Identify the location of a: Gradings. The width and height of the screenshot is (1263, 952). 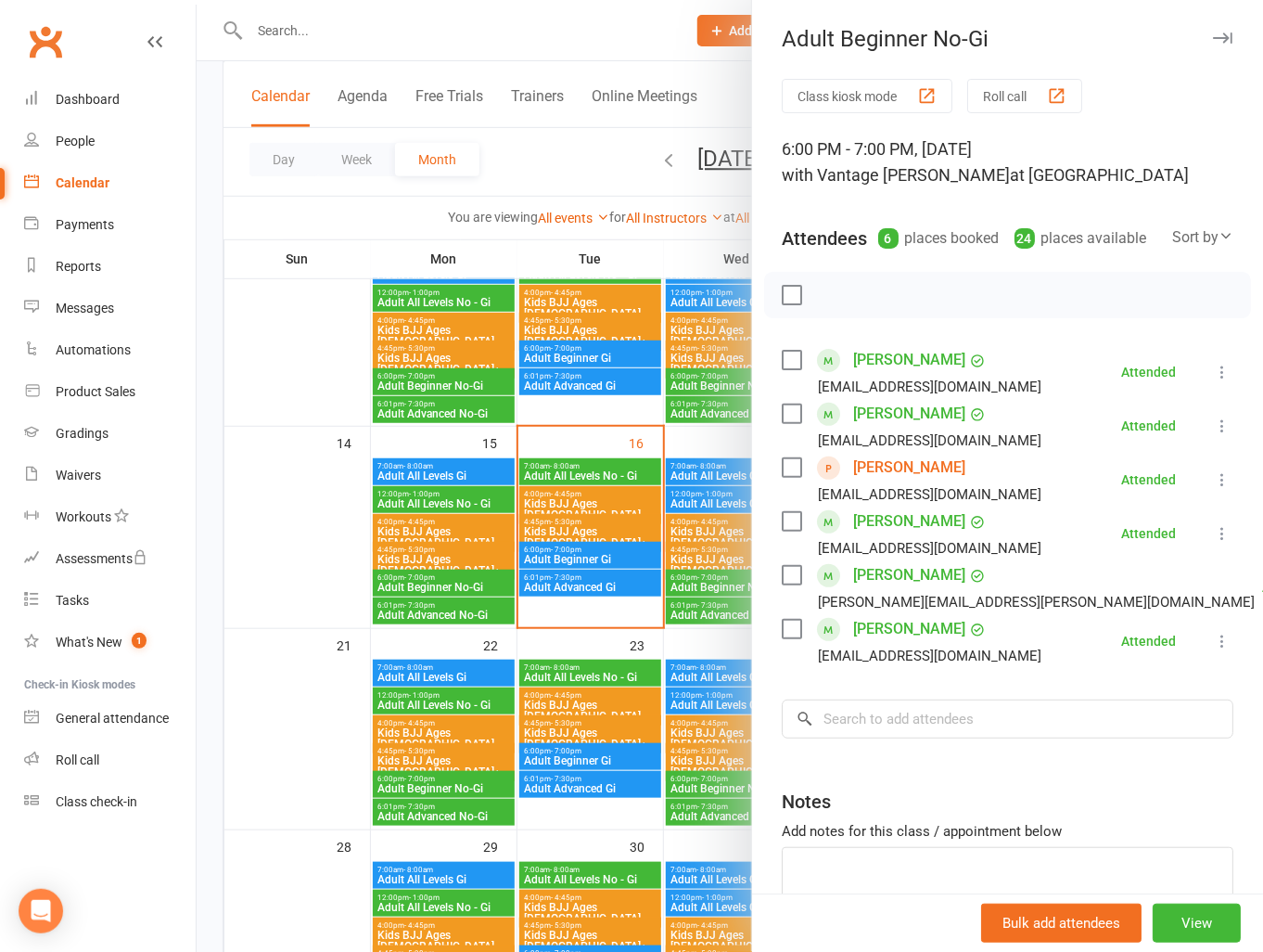
(109, 433).